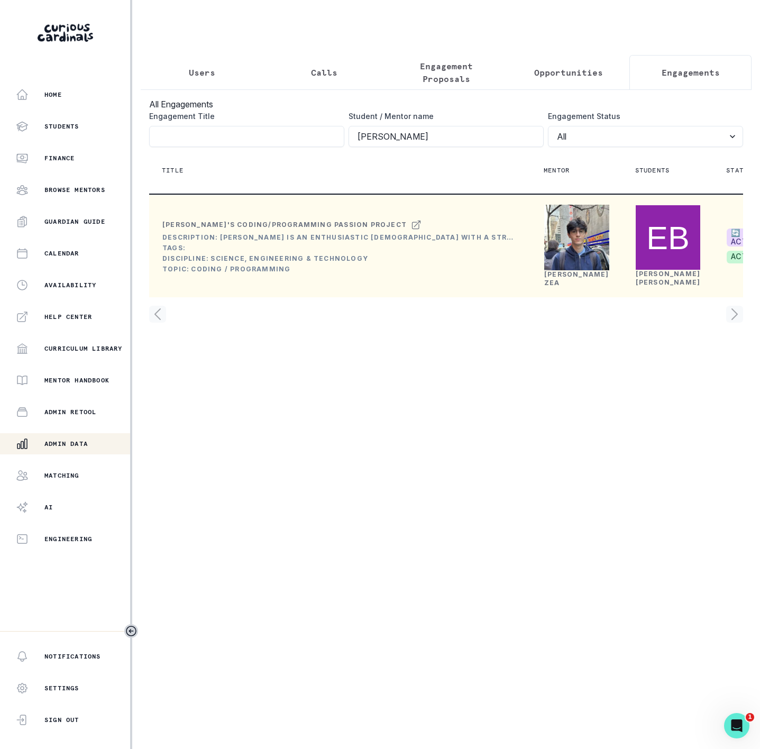 Image resolution: width=760 pixels, height=749 pixels. Describe the element at coordinates (68, 317) in the screenshot. I see `p: Help Center` at that location.